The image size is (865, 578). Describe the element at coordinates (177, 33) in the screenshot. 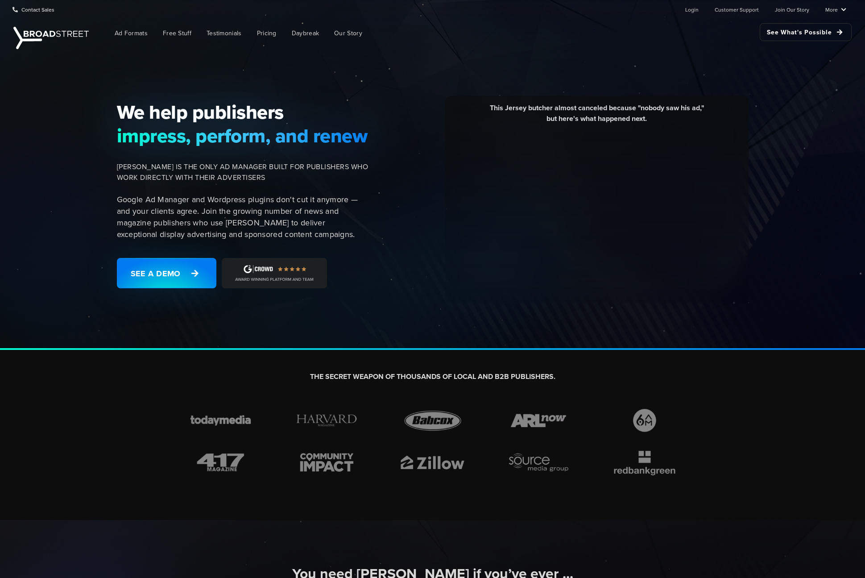

I see `a: Free Stuff` at that location.